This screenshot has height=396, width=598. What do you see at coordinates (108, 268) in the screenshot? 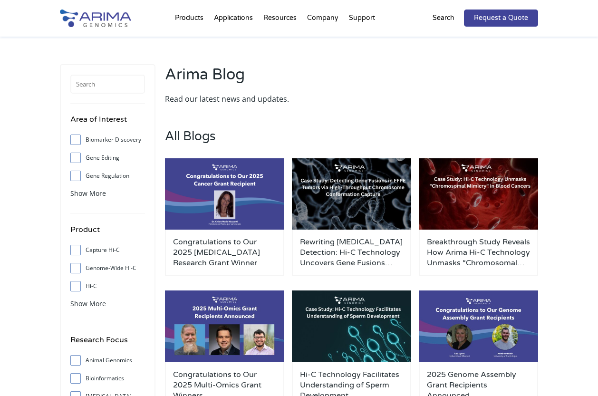
I see `label: Genome-Wide Hi-C` at bounding box center [108, 268].